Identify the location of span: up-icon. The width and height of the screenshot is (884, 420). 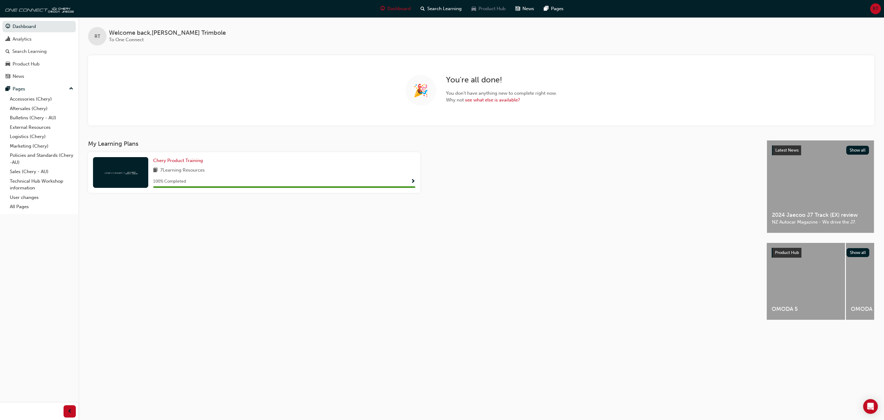
(71, 89).